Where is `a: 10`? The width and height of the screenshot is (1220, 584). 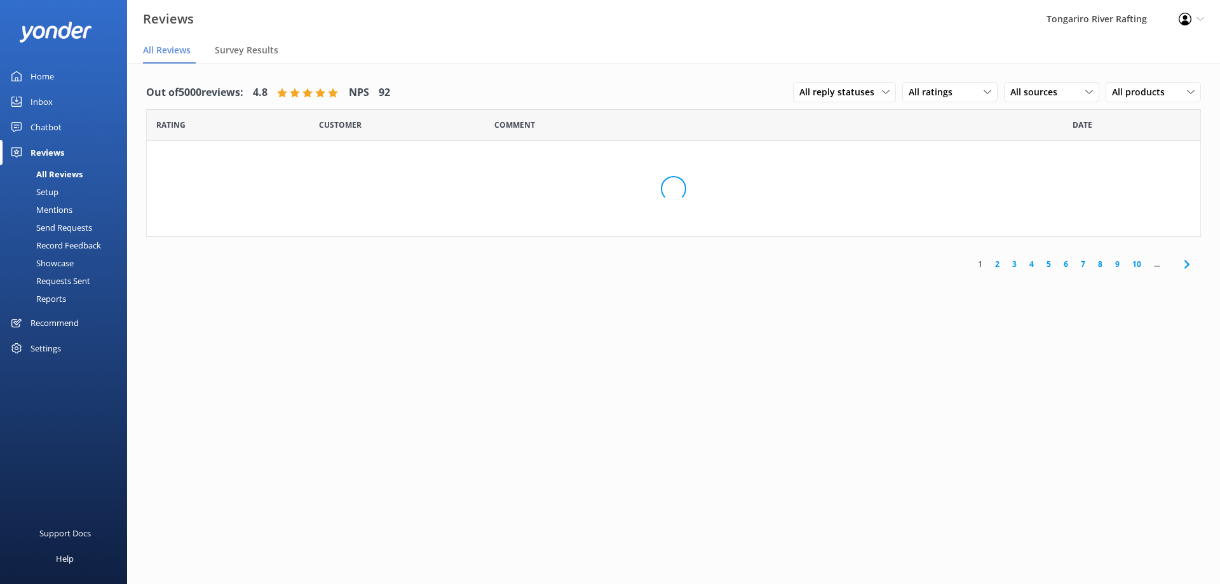 a: 10 is located at coordinates (1137, 264).